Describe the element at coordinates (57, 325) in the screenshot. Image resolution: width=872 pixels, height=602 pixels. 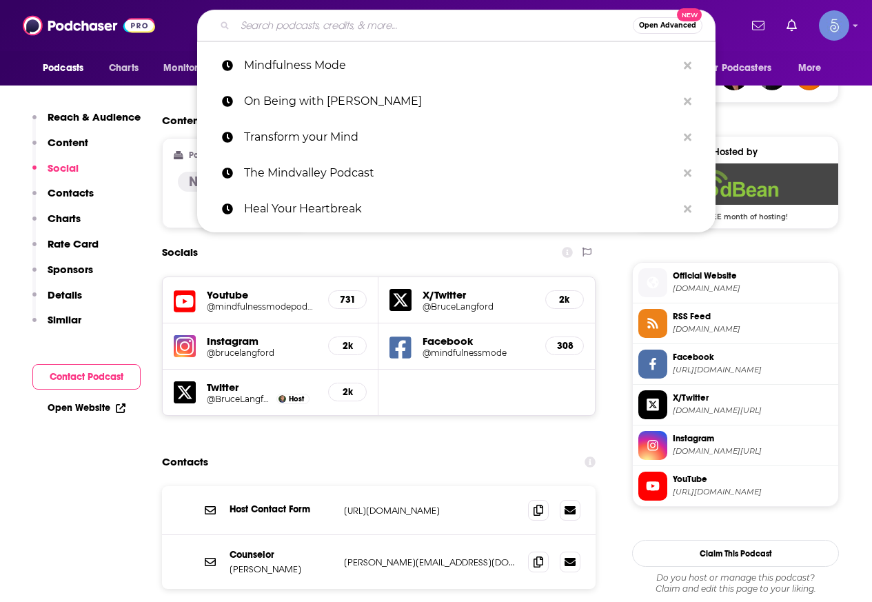
I see `button: Similar` at that location.